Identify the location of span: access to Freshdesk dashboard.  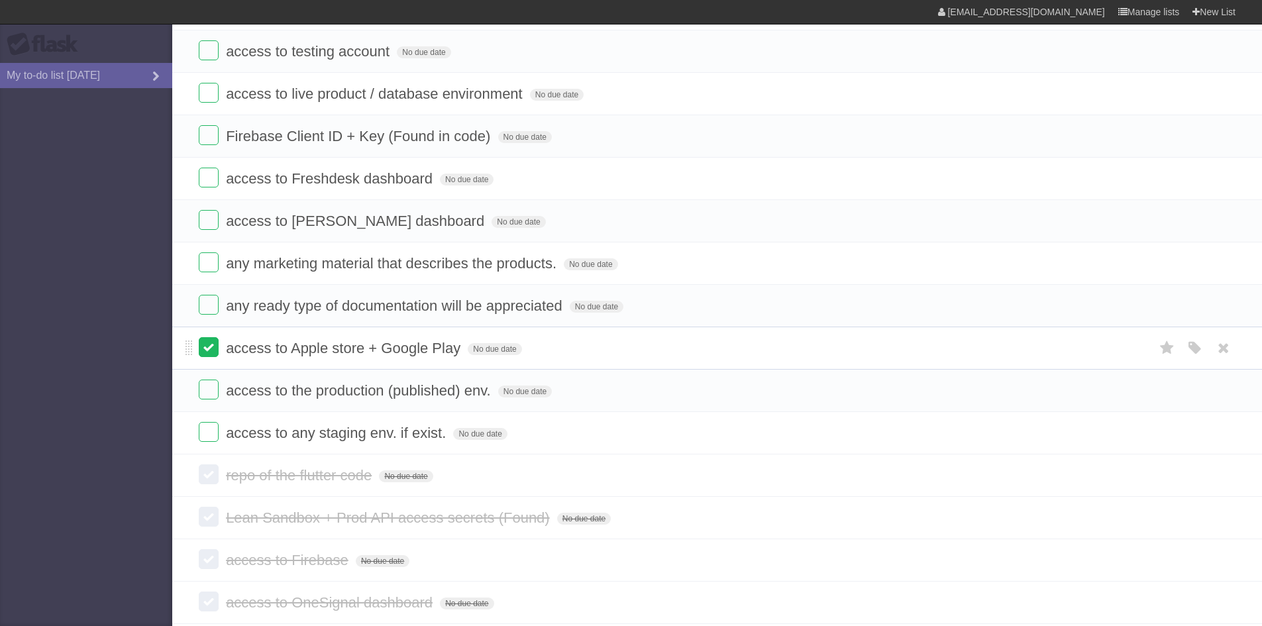
(331, 178).